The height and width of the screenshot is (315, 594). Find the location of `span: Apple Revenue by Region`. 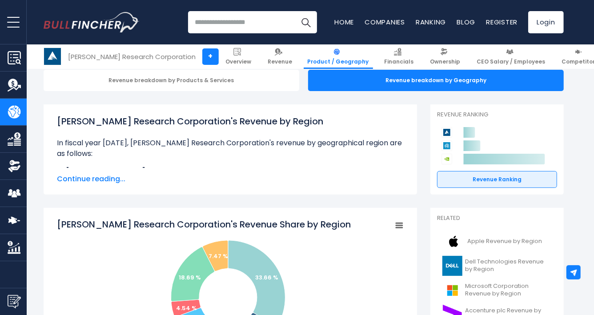

span: Apple Revenue by Region is located at coordinates (505, 242).